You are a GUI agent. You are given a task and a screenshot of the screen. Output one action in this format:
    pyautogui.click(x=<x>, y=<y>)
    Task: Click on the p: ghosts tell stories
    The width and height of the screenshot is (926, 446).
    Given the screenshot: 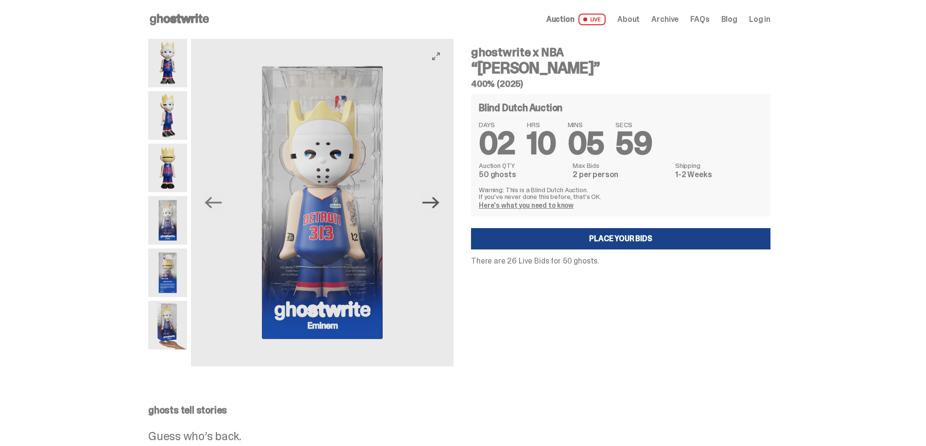 What is the action you would take?
    pyautogui.click(x=459, y=411)
    